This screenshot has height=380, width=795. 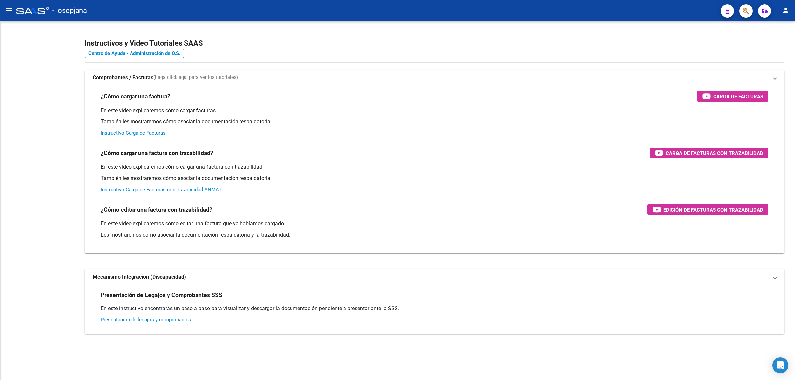 What do you see at coordinates (146, 320) in the screenshot?
I see `a: Presentación de legajos y comprobantes` at bounding box center [146, 320].